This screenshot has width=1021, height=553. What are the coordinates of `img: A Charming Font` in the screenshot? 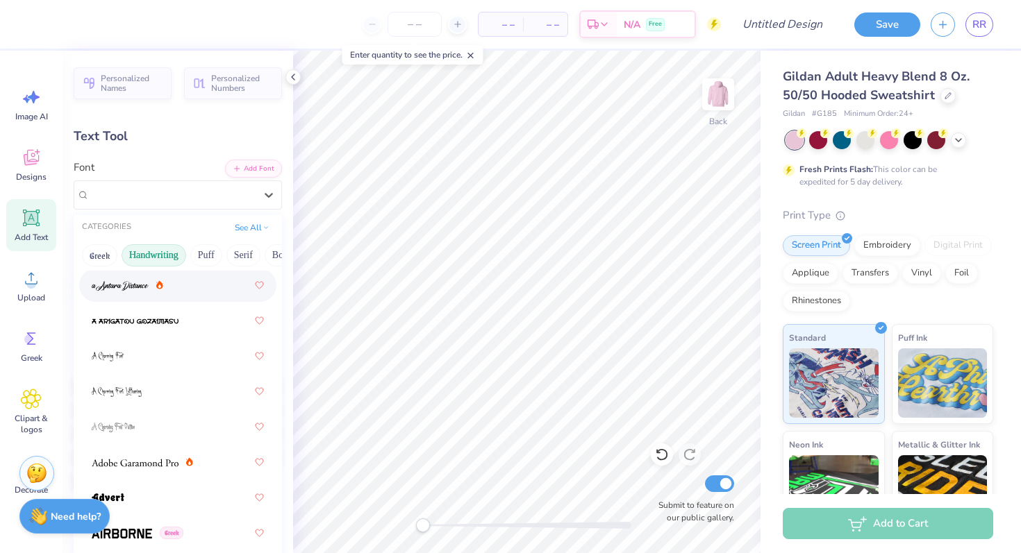 It's located at (108, 357).